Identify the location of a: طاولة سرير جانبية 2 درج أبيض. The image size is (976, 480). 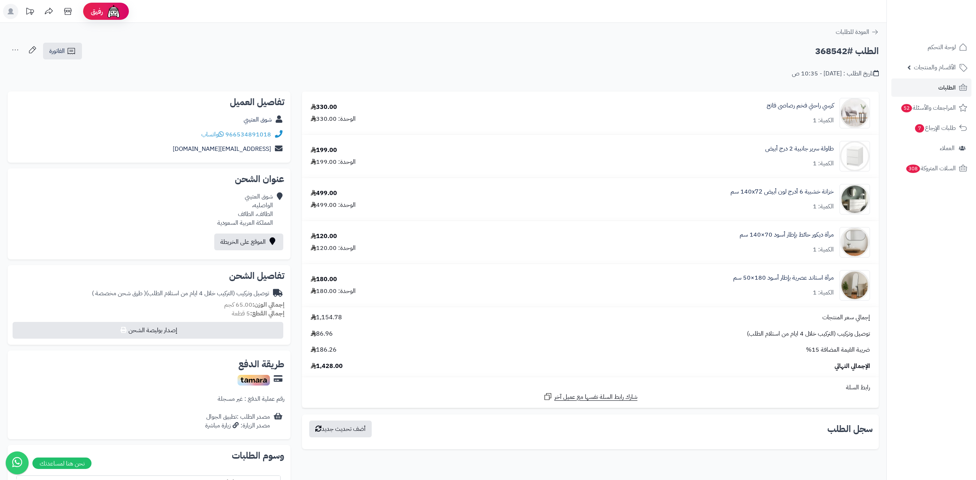
(799, 149).